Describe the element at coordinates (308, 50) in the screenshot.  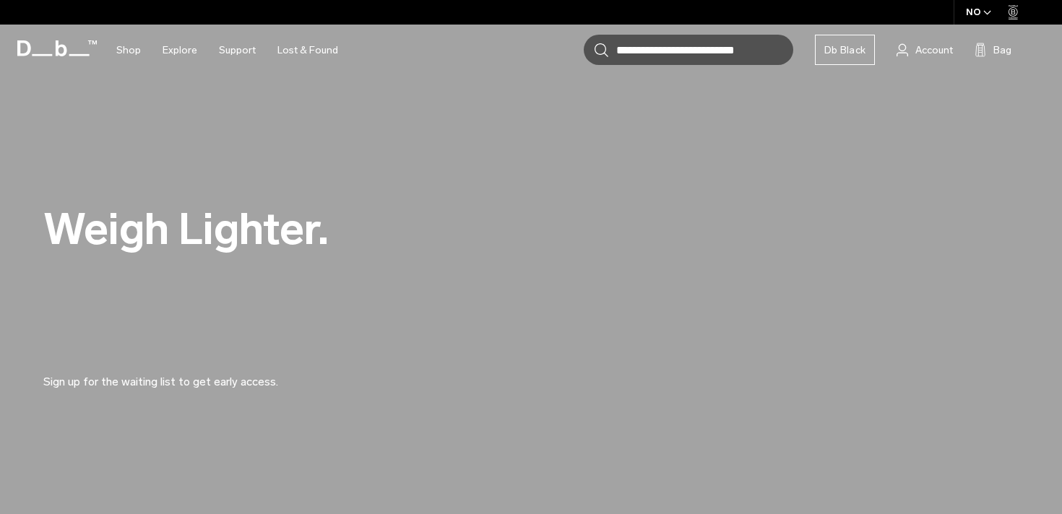
I see `a: Lost & Found` at that location.